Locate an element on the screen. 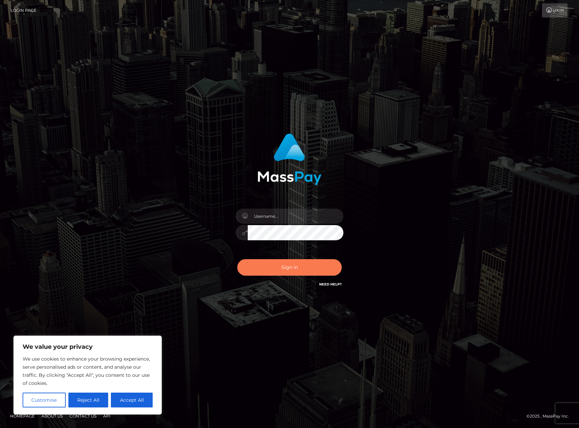 This screenshot has height=428, width=579. p: We use cookies to enhance your browsing experience, serve personalised ads or content, and analys... is located at coordinates (88, 371).